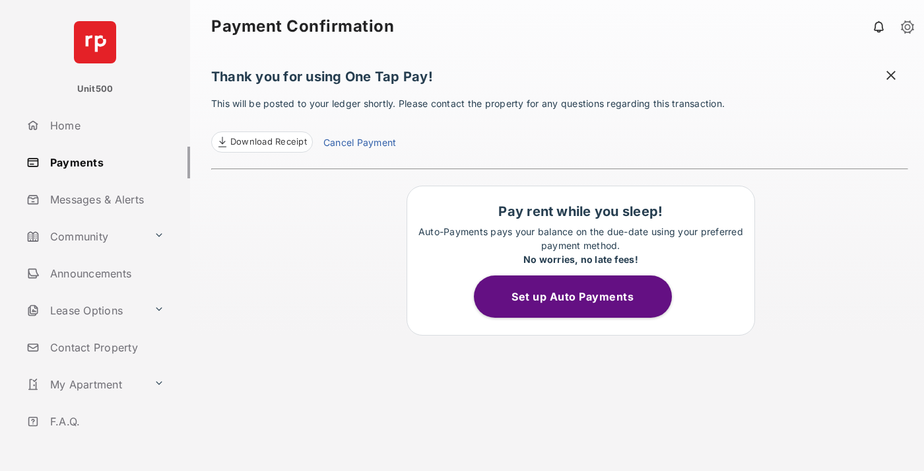  I want to click on a: Messages & Alerts, so click(106, 199).